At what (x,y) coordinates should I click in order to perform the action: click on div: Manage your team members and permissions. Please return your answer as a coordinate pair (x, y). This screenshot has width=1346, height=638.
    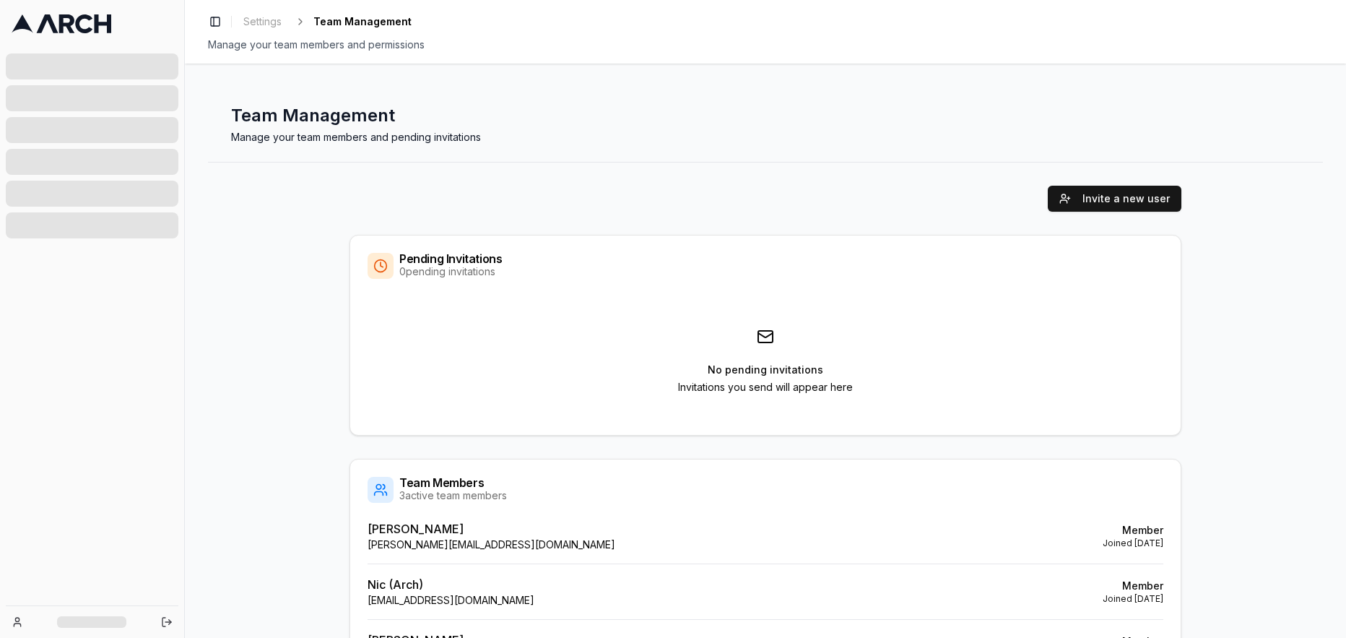
    Looking at the image, I should click on (766, 45).